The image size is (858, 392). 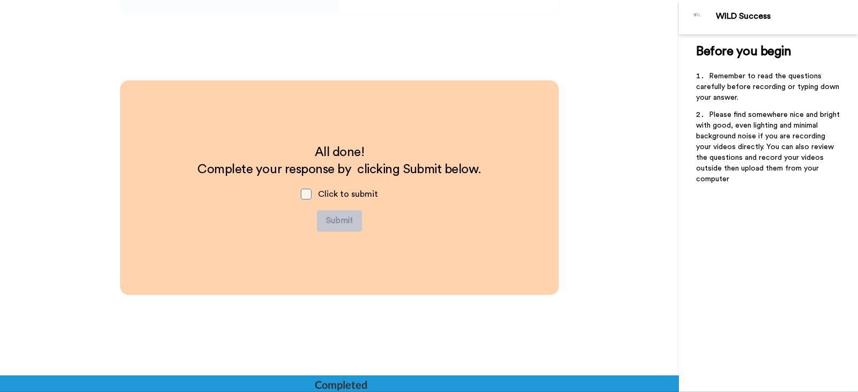 What do you see at coordinates (769, 147) in the screenshot?
I see `span: Please find somewhere nice and bright with good, even lighting and minimal background noise if yo...` at bounding box center [769, 147].